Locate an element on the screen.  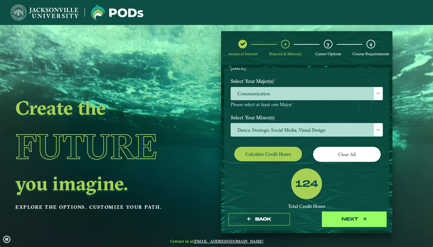
span: Communication is located at coordinates (307, 94).